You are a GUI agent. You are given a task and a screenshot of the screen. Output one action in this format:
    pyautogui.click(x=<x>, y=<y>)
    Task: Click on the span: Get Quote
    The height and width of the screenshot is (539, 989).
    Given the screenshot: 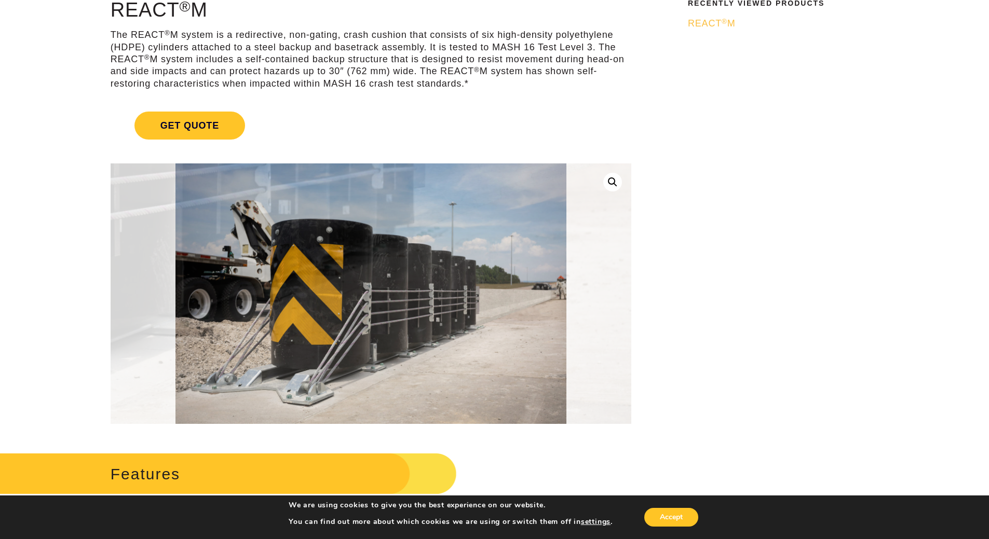 What is the action you would take?
    pyautogui.click(x=190, y=126)
    